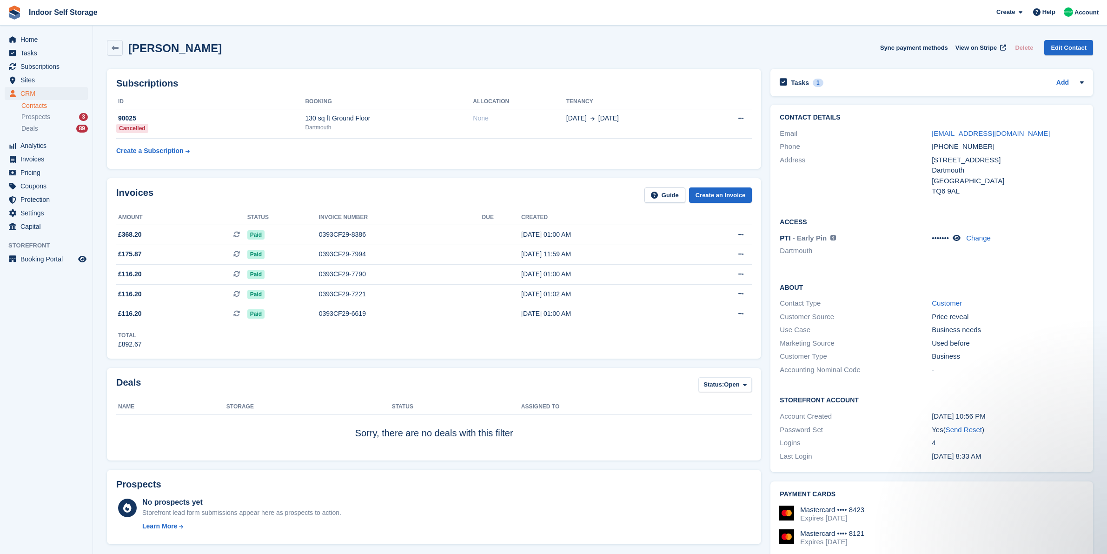 The image size is (1107, 554). Describe the element at coordinates (946, 303) in the screenshot. I see `a: Customer` at that location.